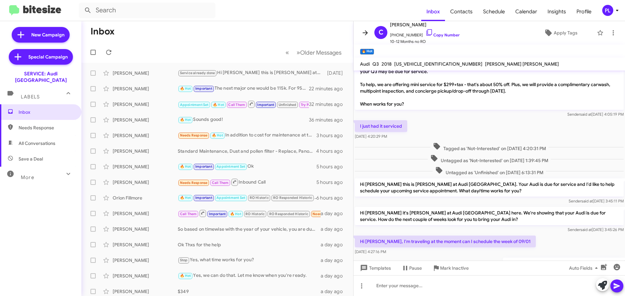  What do you see at coordinates (48, 57) in the screenshot?
I see `span: Special Campaign` at bounding box center [48, 57].